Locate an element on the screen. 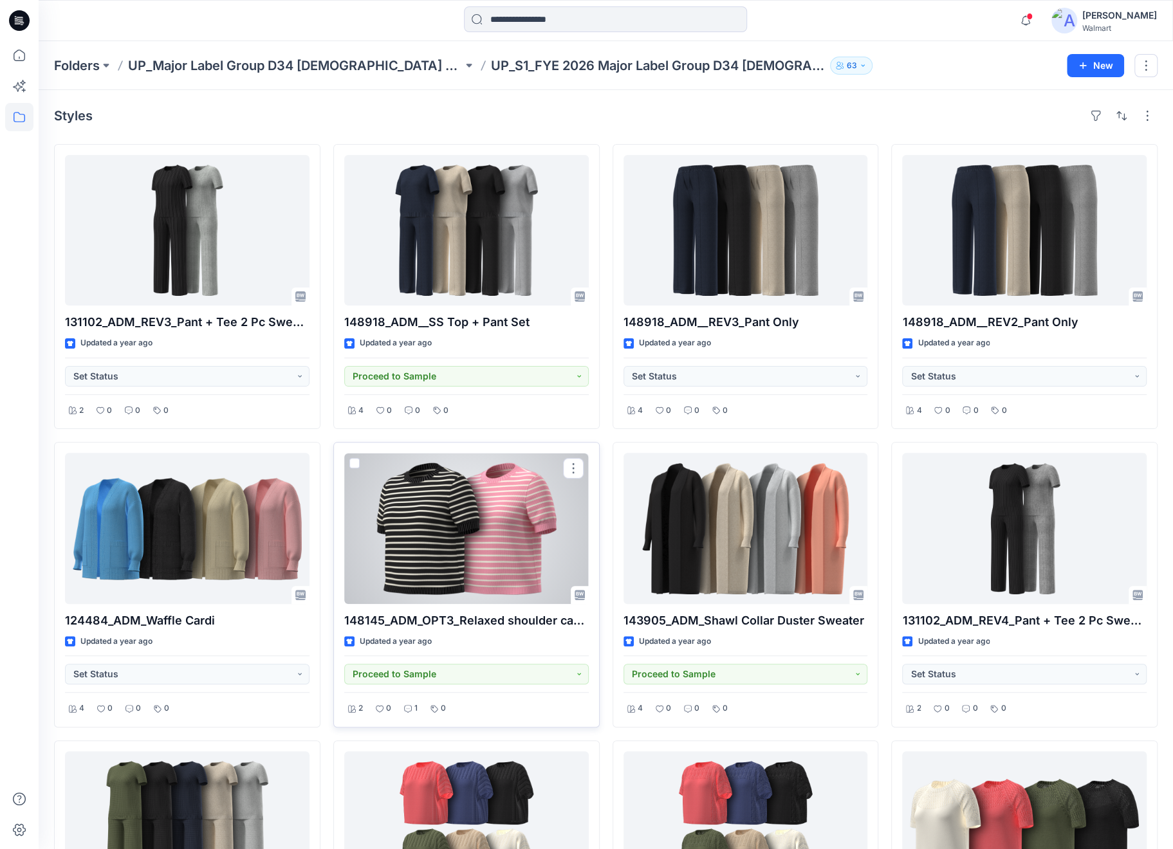  a: 148918_ADM__REV2_Pant Only is located at coordinates (1024, 230).